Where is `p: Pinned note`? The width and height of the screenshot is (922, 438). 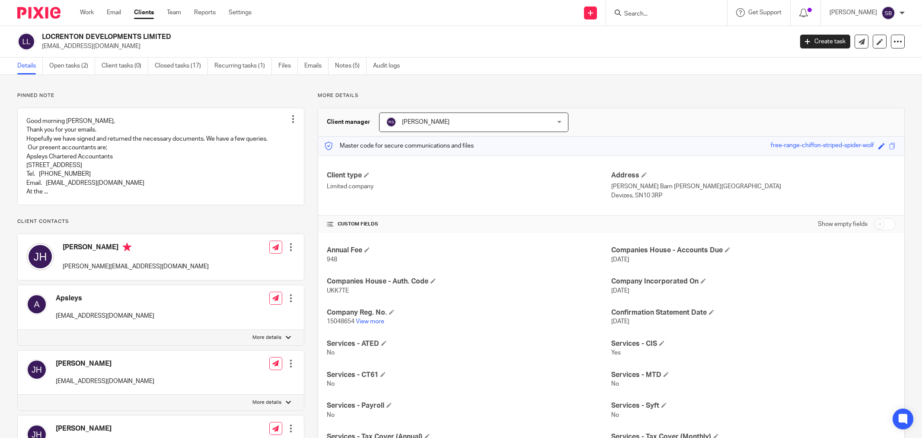
p: Pinned note is located at coordinates (161, 96).